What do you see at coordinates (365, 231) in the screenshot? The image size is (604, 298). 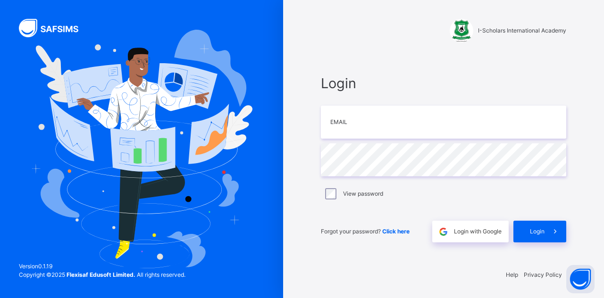 I see `span: Forgot your password?` at bounding box center [365, 231].